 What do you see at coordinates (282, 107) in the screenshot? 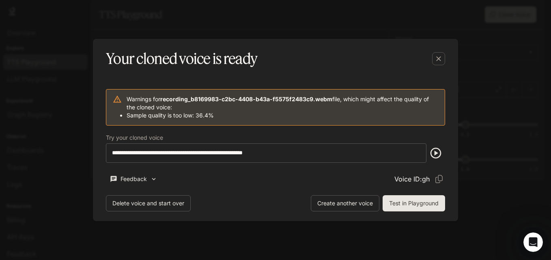
I see `div: Warnings for file, which might affect the quality of the cloned voice:` at bounding box center [282, 107].